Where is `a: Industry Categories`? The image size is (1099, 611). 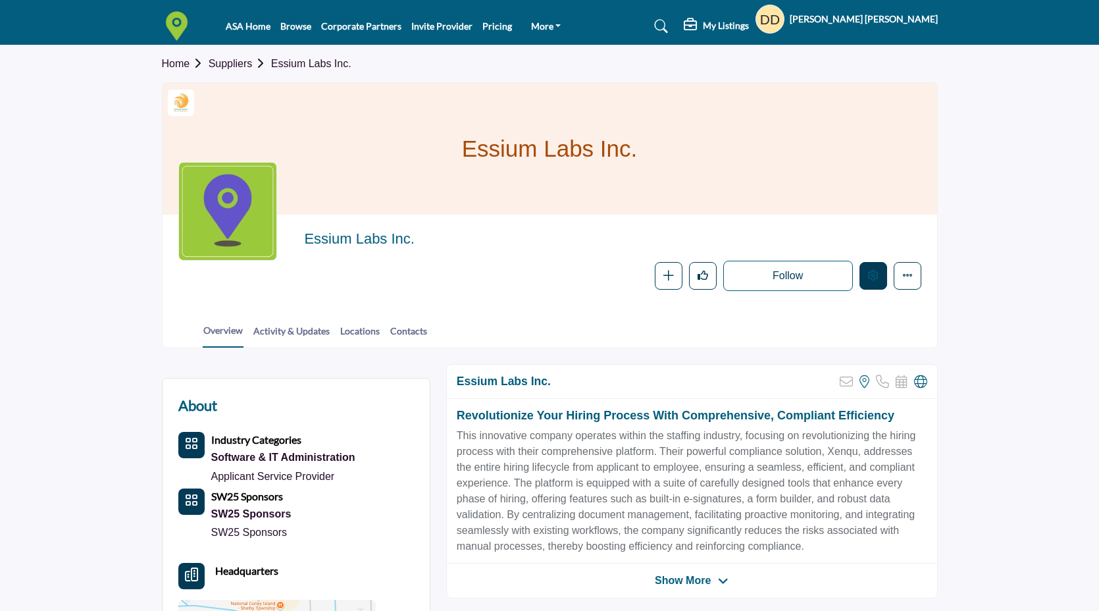
a: Industry Categories is located at coordinates (256, 440).